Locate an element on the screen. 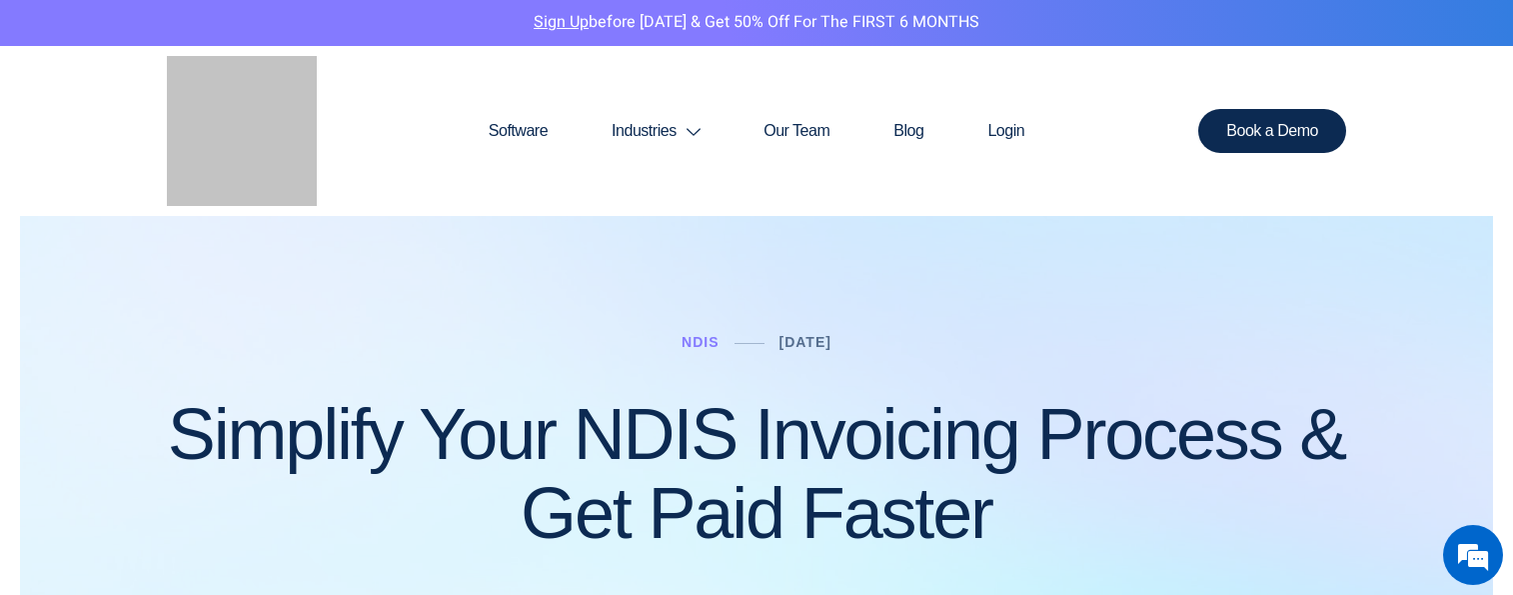 The image size is (1513, 595). a: NDIS is located at coordinates (700, 342).